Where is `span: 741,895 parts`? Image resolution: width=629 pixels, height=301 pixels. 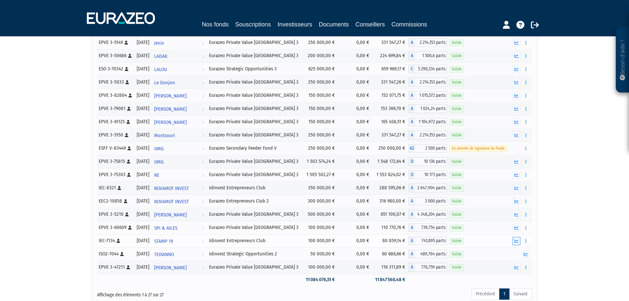
span: 741,895 parts is located at coordinates (431, 241).